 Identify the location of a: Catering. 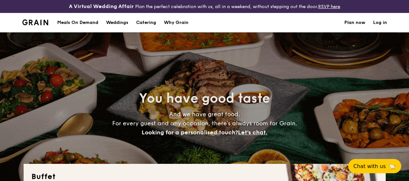
(146, 23).